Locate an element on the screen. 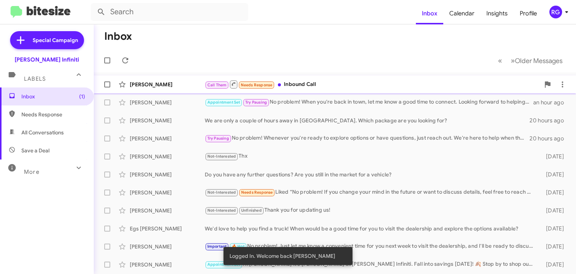 Image resolution: width=576 pixels, height=274 pixels. span: (1) is located at coordinates (82, 96).